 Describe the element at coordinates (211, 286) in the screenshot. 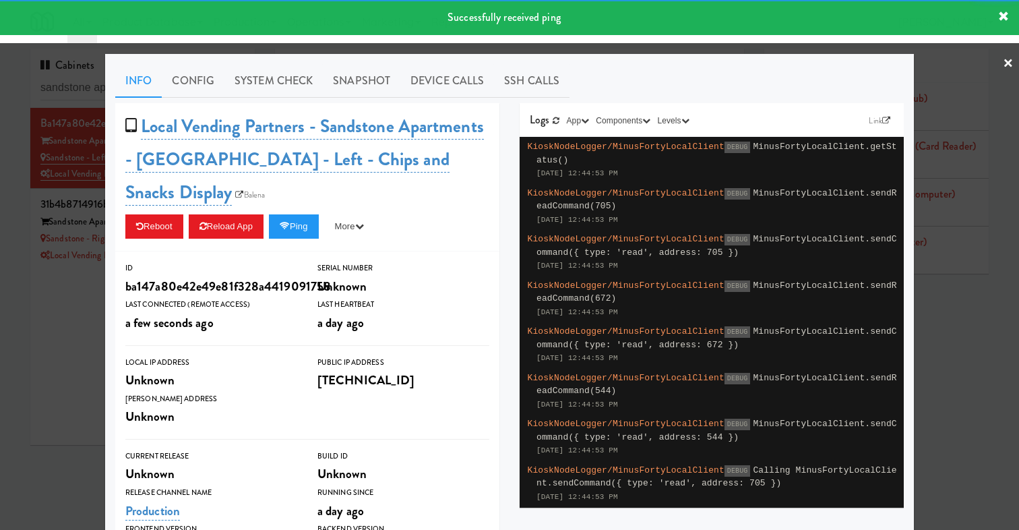

I see `div: ba147a80e42e49e81f328a4419091758` at that location.